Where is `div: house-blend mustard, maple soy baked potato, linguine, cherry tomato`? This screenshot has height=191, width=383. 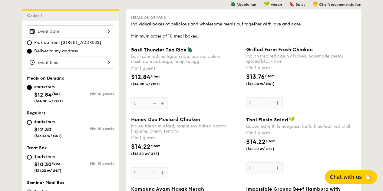
div: house-blend mustard, maple soy baked potato, linguine, cherry tomato is located at coordinates (186, 129).